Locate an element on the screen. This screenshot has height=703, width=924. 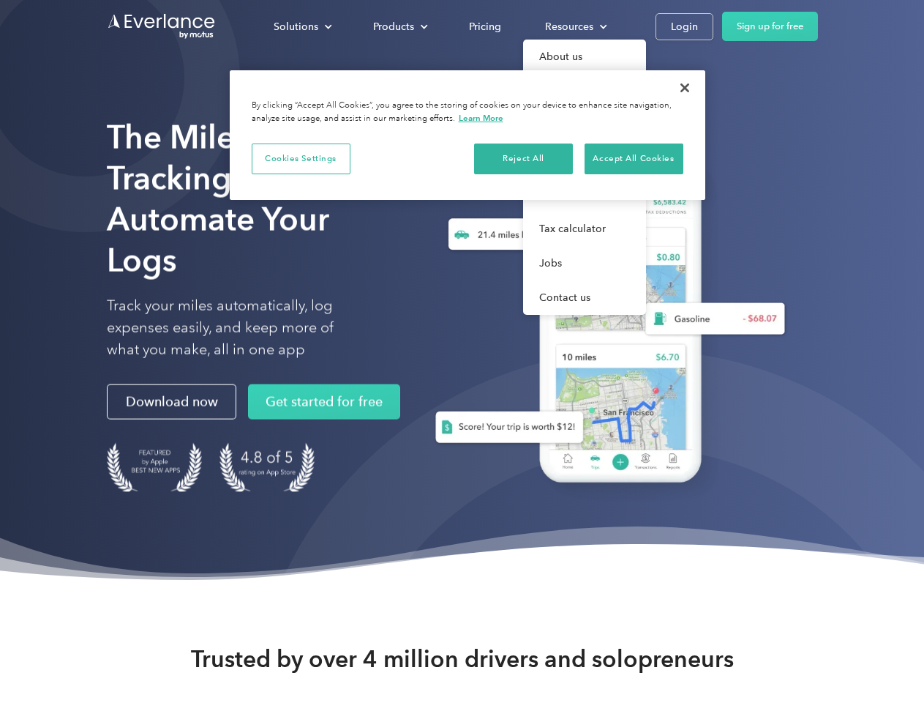
div: Privacy is located at coordinates (468, 135).